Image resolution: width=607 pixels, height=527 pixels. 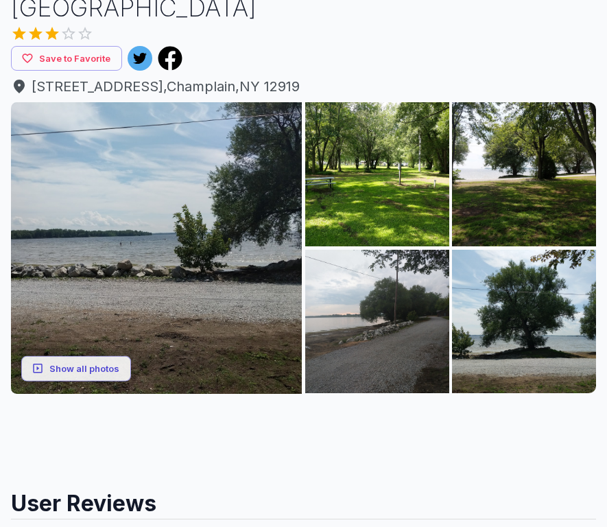 What do you see at coordinates (377, 322) in the screenshot?
I see `img: AAcXr8rskeBaT9KlNhrGmrQjnh0GuqyyrS21qBwKsco2dkvGKop4o0BjHehl5aWXhvRuOtk4_f9cOpRYLHbRmPrYUl4nHitYq...` at bounding box center [377, 322].